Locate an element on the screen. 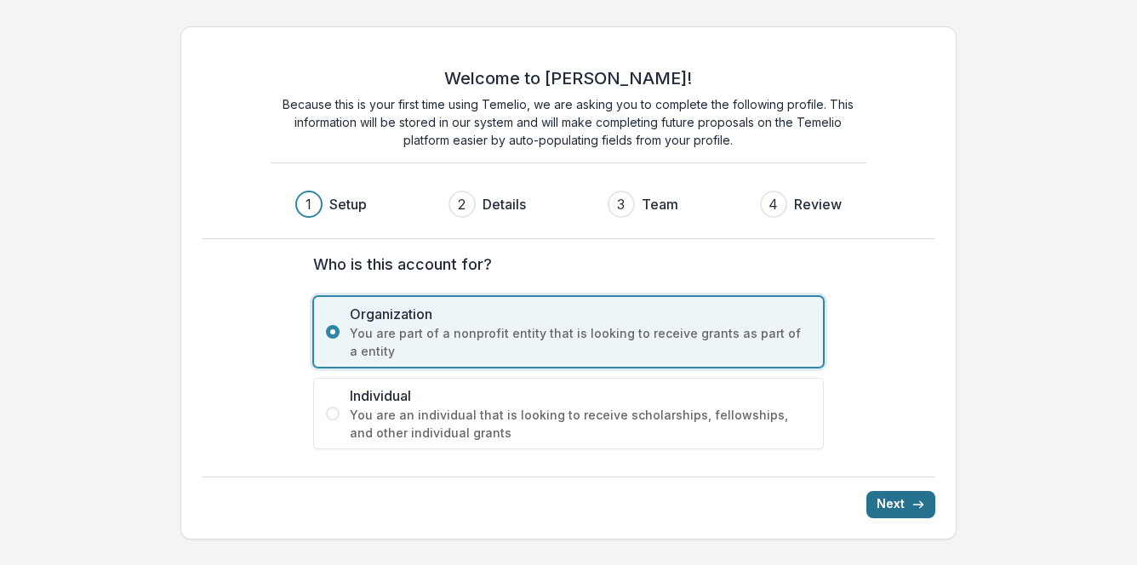  h3: Review is located at coordinates (818, 204).